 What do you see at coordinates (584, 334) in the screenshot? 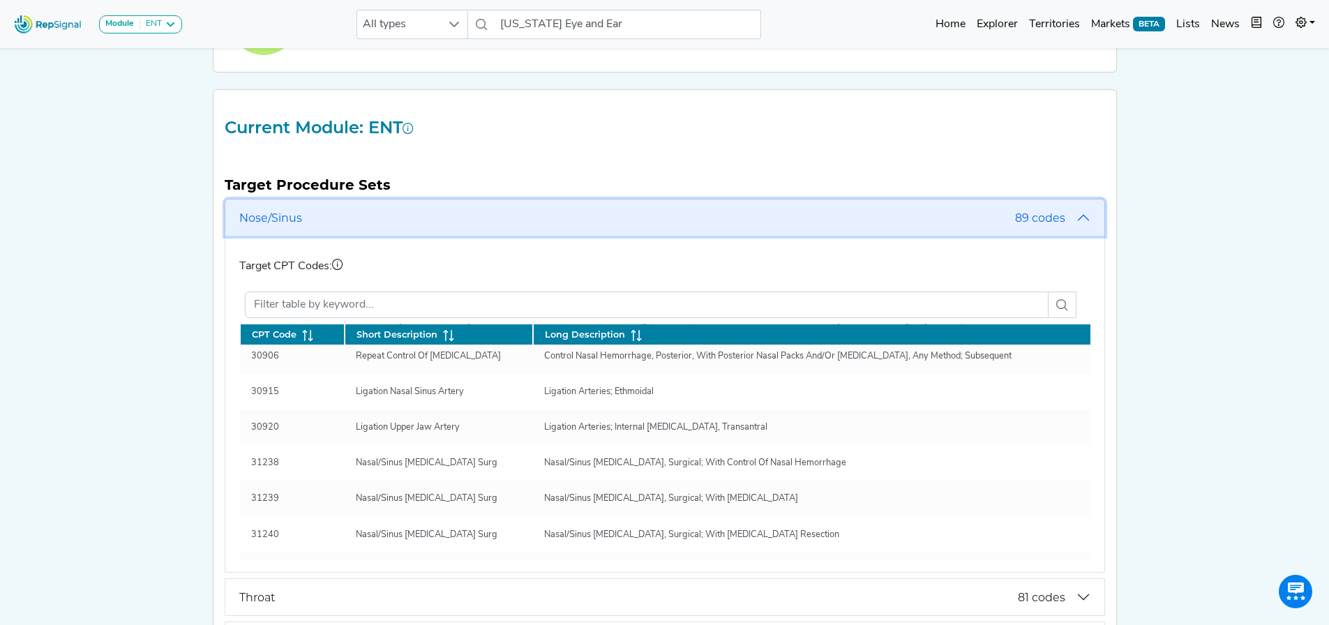
I see `span: Long Description` at bounding box center [584, 334].